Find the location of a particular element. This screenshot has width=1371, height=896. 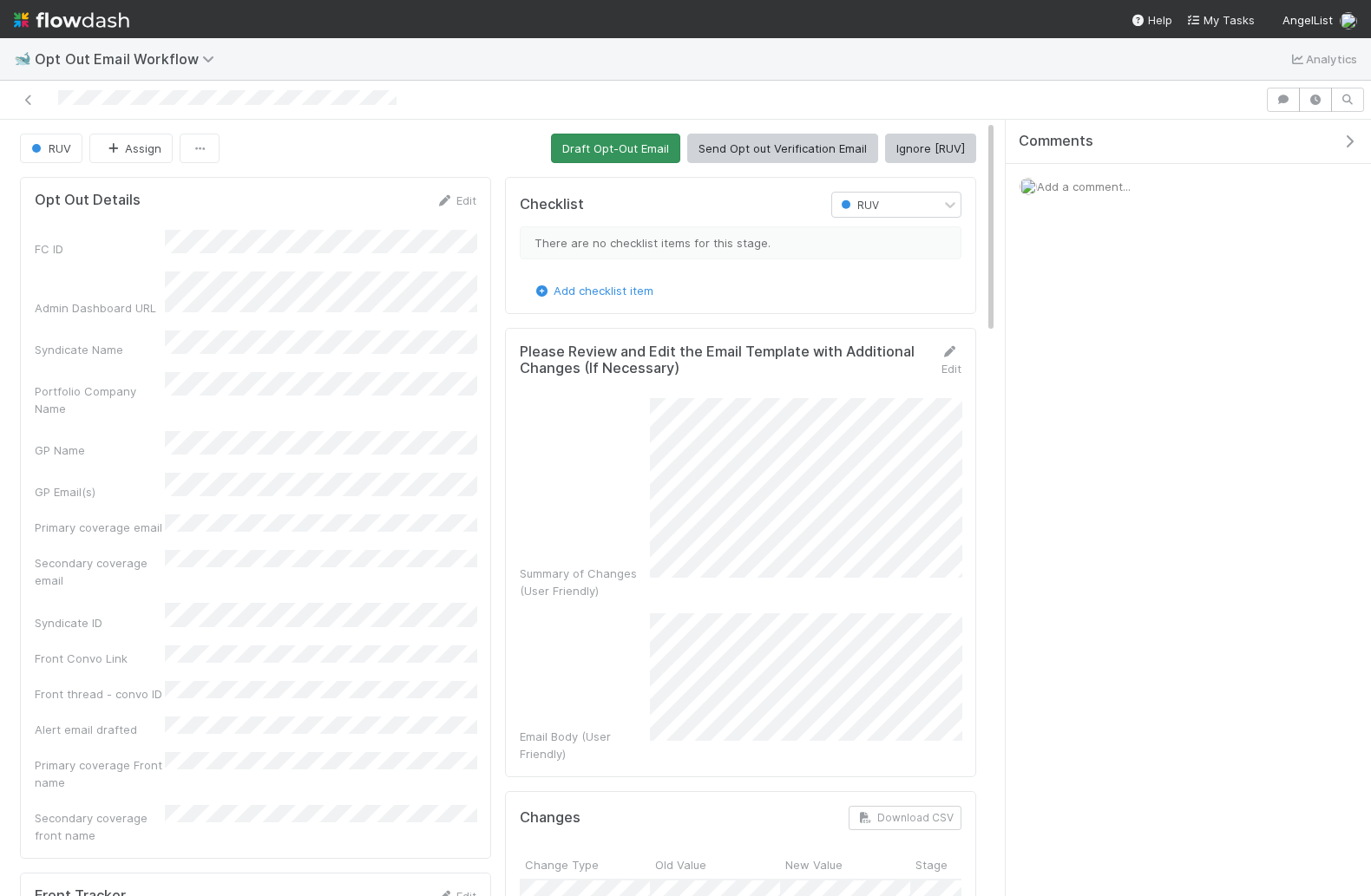

span: My Tasks is located at coordinates (1220, 20).